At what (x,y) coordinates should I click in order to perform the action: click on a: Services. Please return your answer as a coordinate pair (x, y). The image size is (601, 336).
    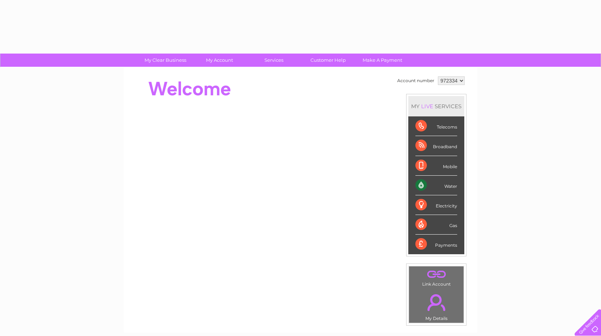
    Looking at the image, I should click on (274, 60).